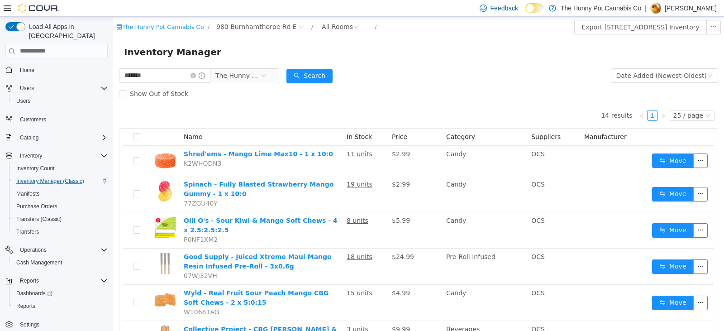  What do you see at coordinates (47, 10) in the screenshot?
I see `a: icon: shopThe Hunny Pot Cannabis Co` at bounding box center [47, 10].